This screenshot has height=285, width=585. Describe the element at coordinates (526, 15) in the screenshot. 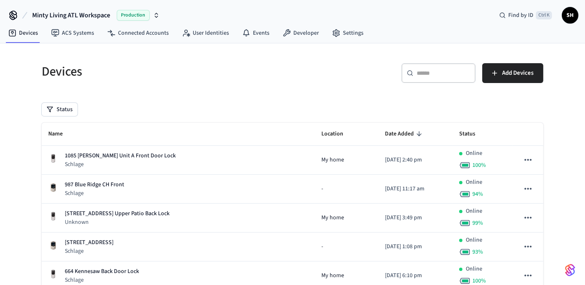

I see `div: Find by IDCtrl K` at that location.